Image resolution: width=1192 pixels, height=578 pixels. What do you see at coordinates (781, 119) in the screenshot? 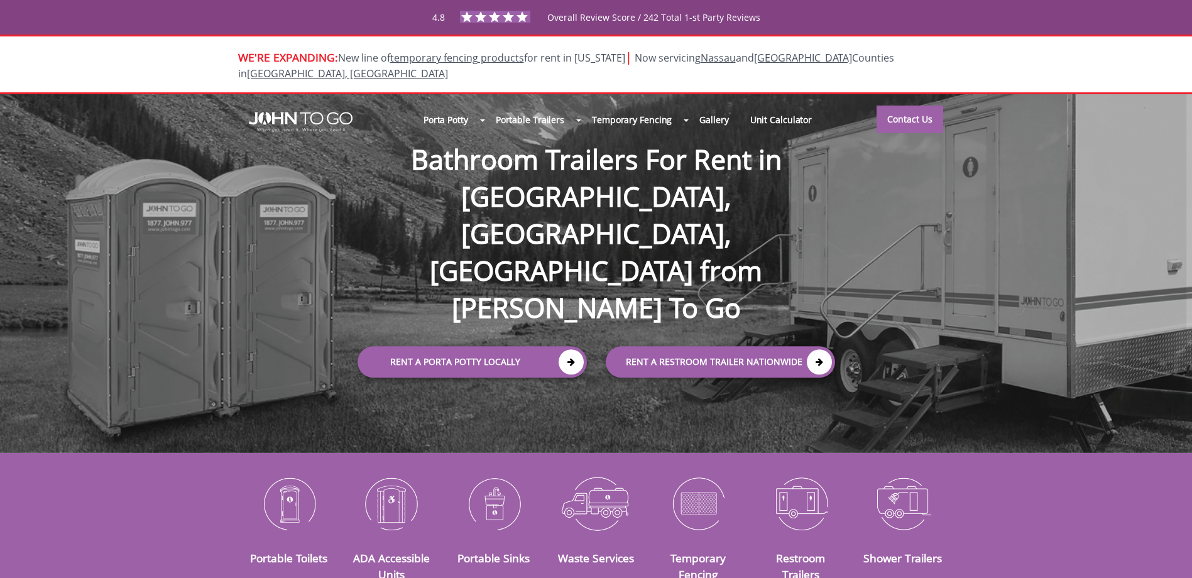
I see `a: Unit Calculator` at bounding box center [781, 119].